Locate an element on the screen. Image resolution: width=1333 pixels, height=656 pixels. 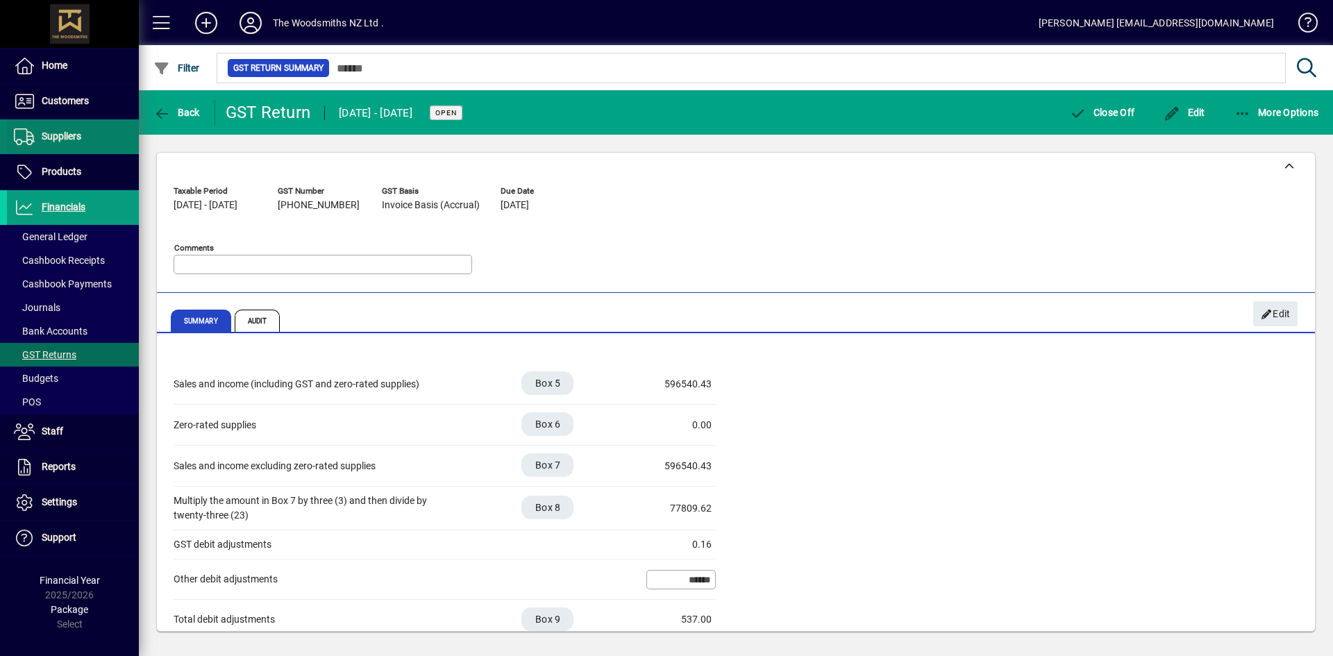
div: The Woodsmiths NZ Ltd . is located at coordinates (328, 23).